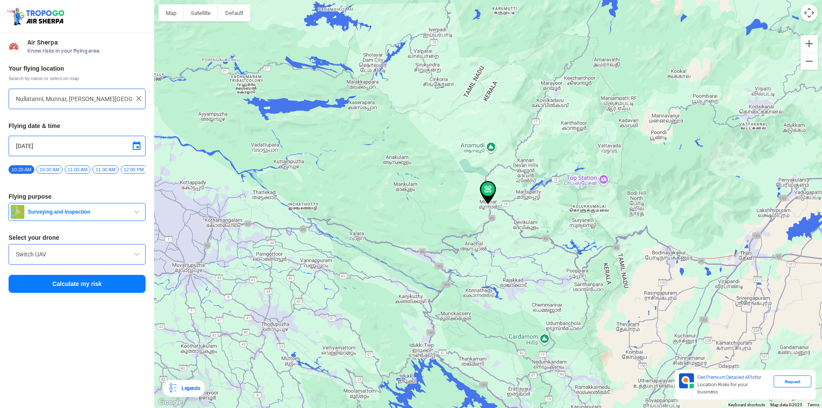 The image size is (822, 408). Describe the element at coordinates (733, 384) in the screenshot. I see `div: for Location Risks for your business.` at that location.